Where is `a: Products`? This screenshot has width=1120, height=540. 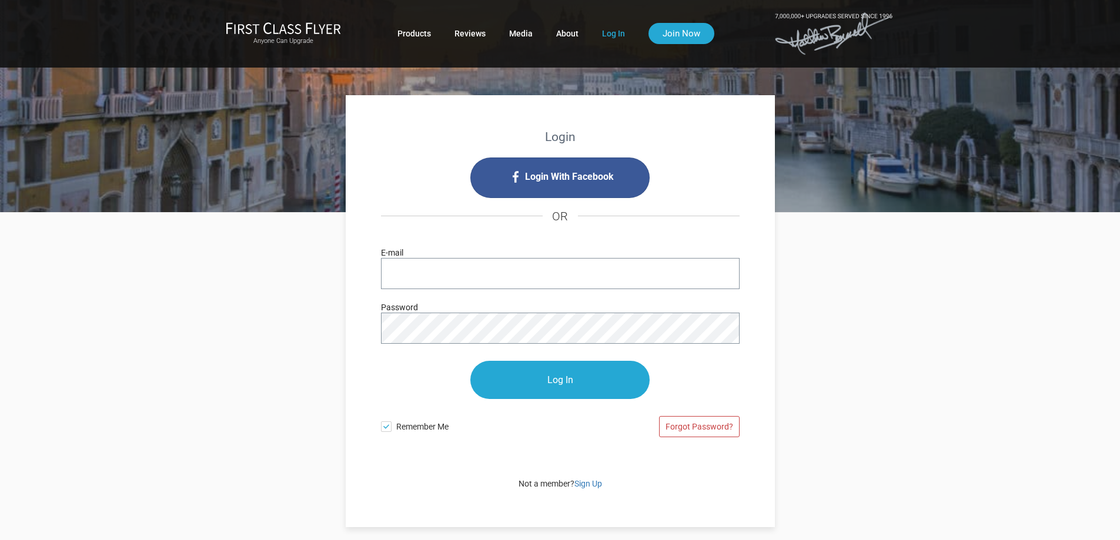
a: Products is located at coordinates (414, 34).